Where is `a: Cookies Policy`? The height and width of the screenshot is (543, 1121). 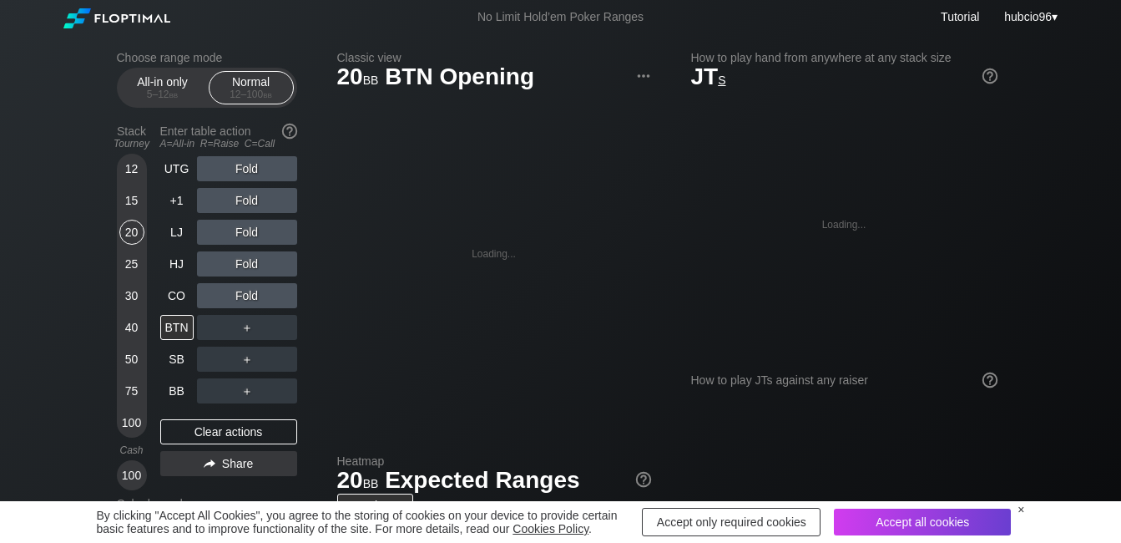
a: Cookies Policy is located at coordinates (550, 529).